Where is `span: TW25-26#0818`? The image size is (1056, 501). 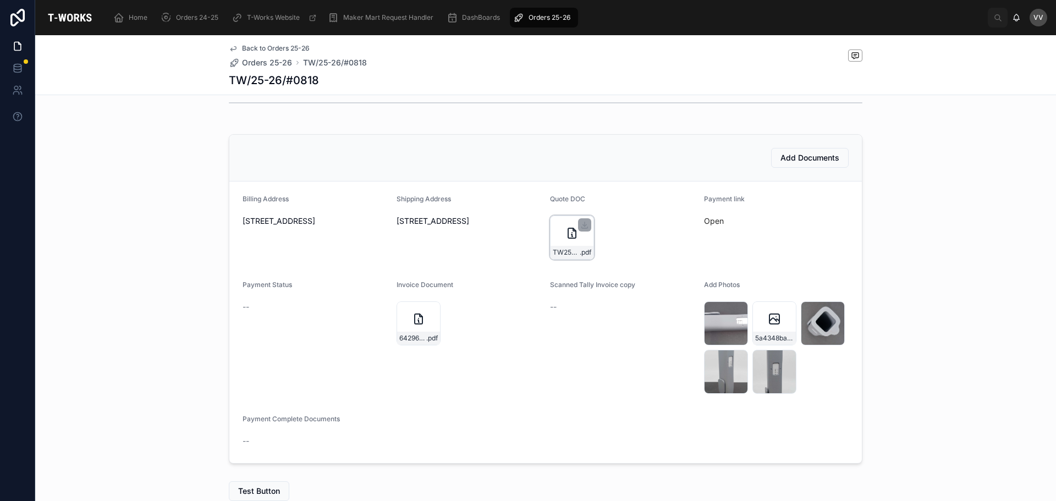
span: TW25-26#0818 is located at coordinates (566, 252).